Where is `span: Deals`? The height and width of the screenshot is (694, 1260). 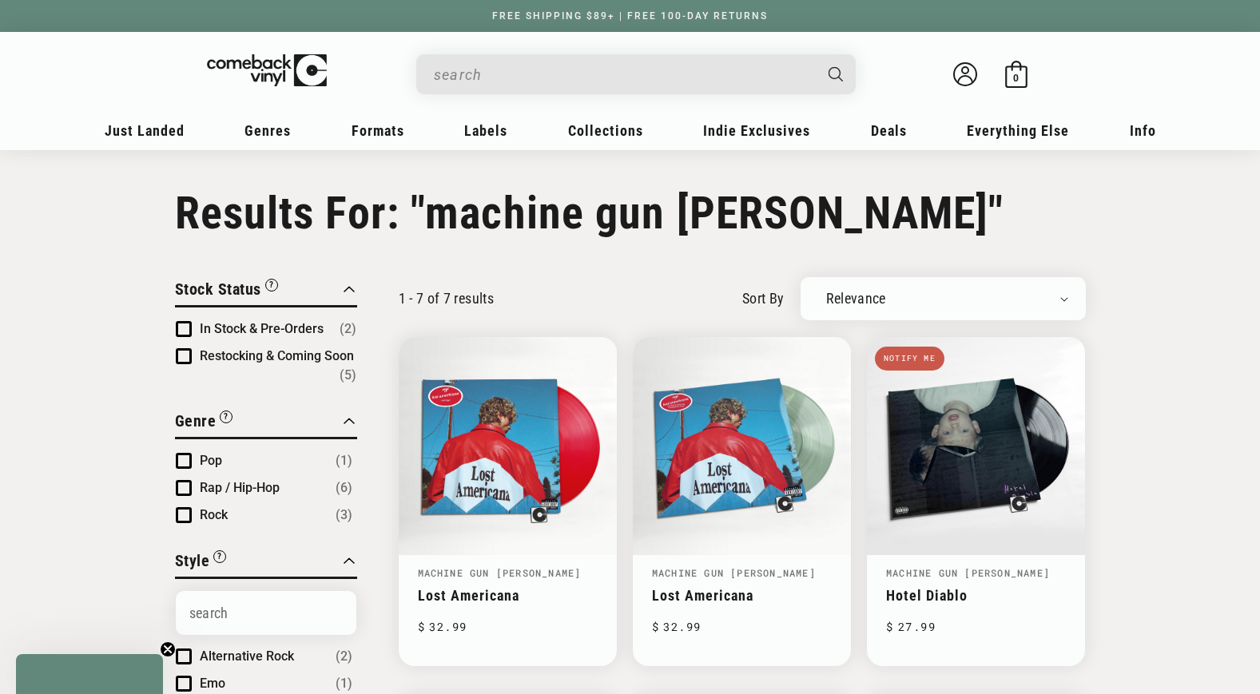
span: Deals is located at coordinates (888, 130).